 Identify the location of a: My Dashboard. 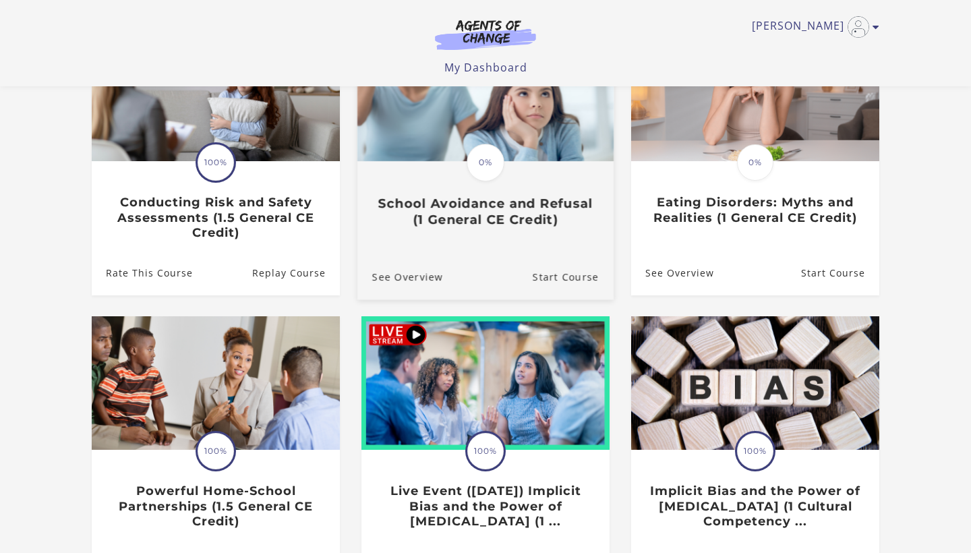
(485, 67).